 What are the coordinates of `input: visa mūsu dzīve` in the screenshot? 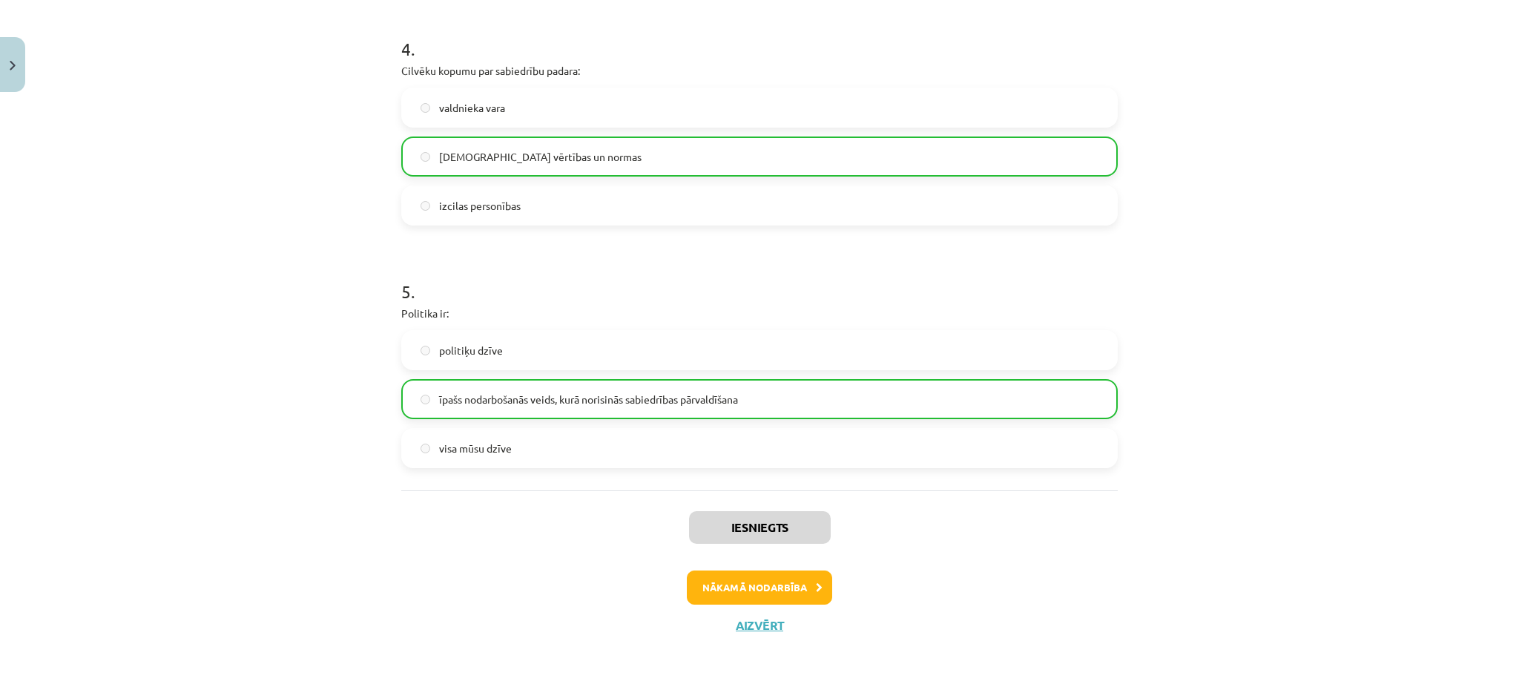 It's located at (425, 448).